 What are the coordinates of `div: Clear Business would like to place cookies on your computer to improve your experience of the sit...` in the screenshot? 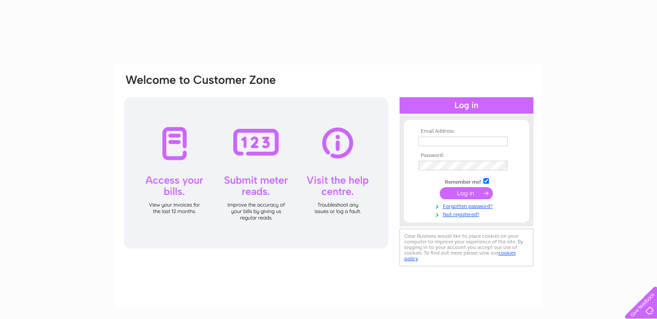 It's located at (466, 247).